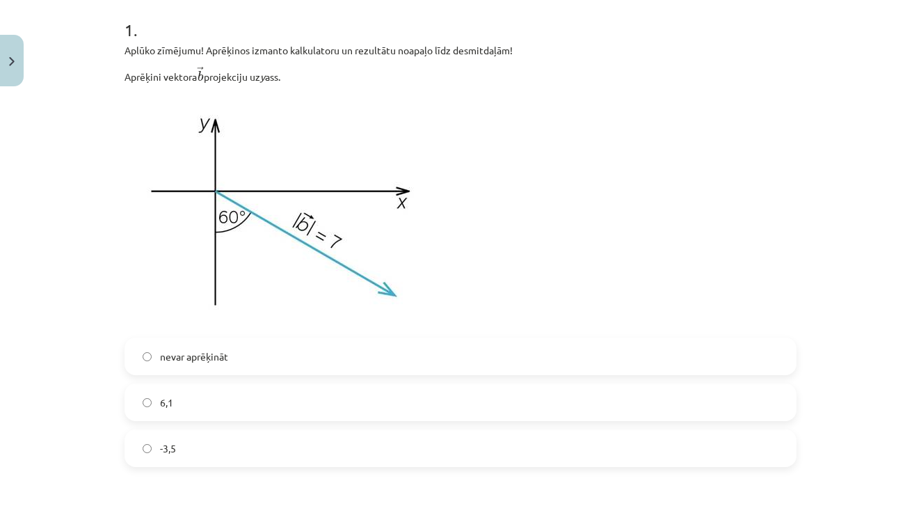  Describe the element at coordinates (200, 76) in the screenshot. I see `span: b` at that location.